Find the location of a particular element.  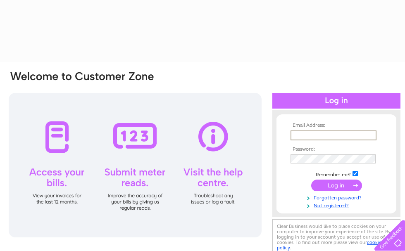

a: cookies policy is located at coordinates (331, 245).